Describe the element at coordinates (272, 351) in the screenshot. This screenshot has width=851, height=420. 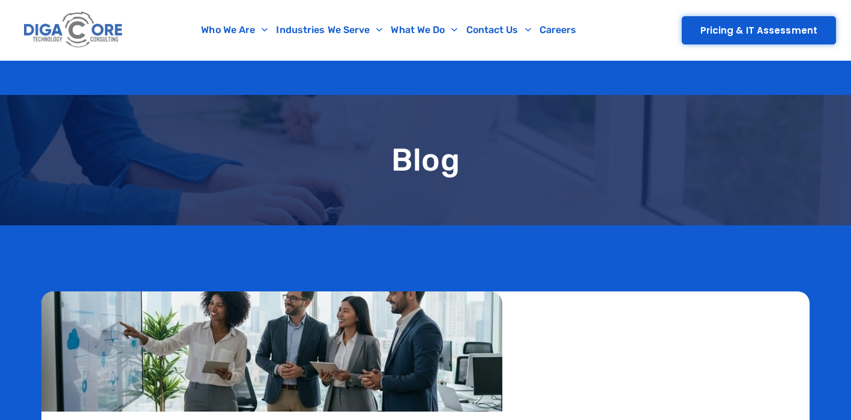
I see `img: What Are Managed IT Services` at that location.